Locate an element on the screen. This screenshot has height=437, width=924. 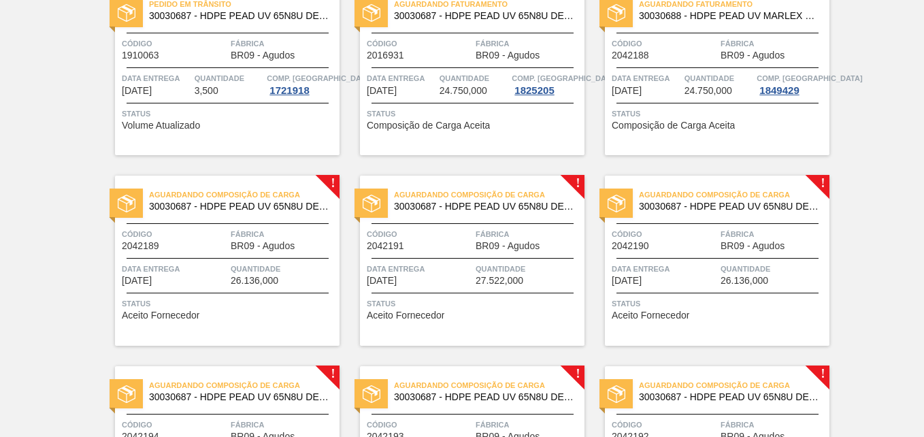
span: 2042188 is located at coordinates (630, 55).